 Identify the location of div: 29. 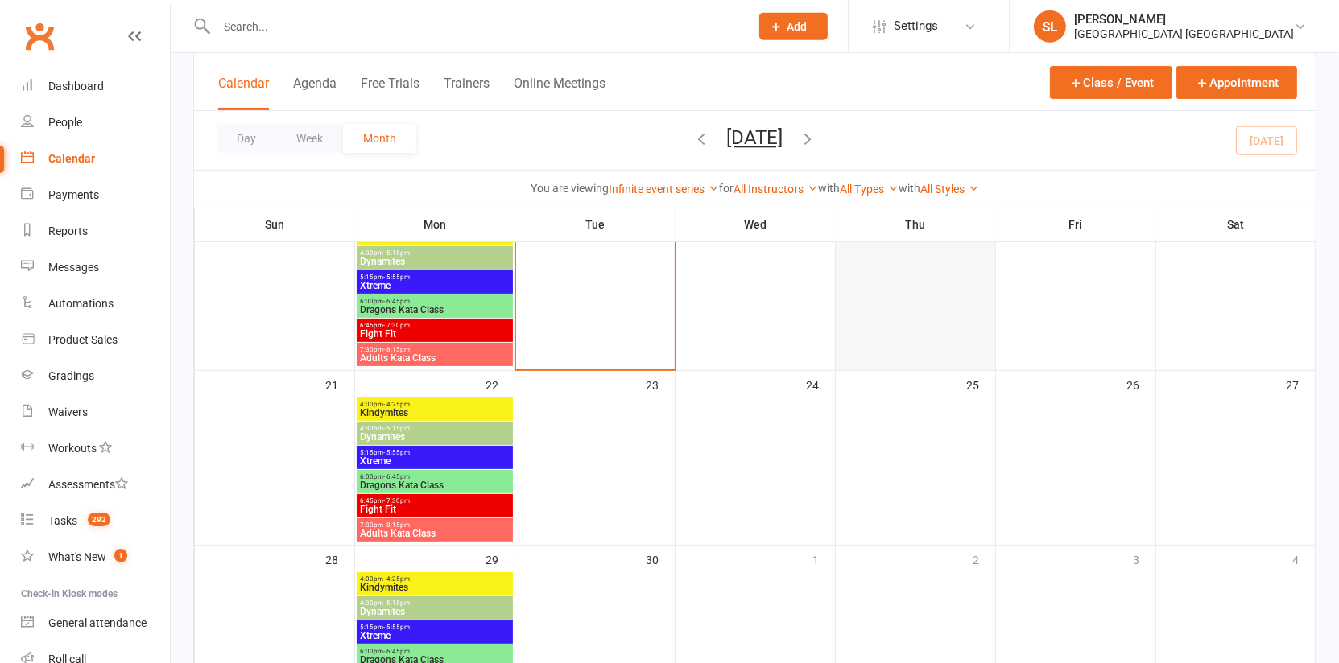
(500, 559).